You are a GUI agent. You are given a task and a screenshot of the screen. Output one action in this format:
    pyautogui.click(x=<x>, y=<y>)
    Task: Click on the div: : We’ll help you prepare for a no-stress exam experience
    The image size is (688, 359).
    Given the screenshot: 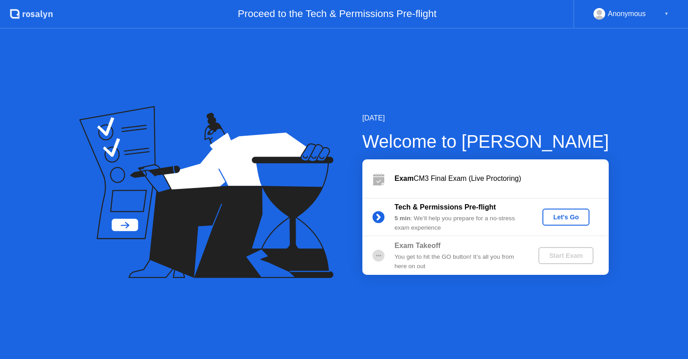 What is the action you would take?
    pyautogui.click(x=459, y=223)
    